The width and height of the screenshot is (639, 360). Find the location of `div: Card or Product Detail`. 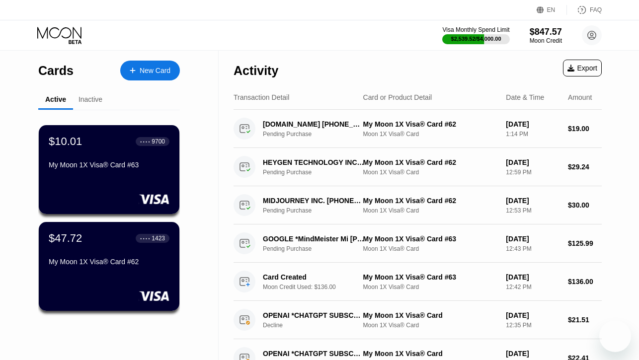

div: Card or Product Detail is located at coordinates (398, 97).